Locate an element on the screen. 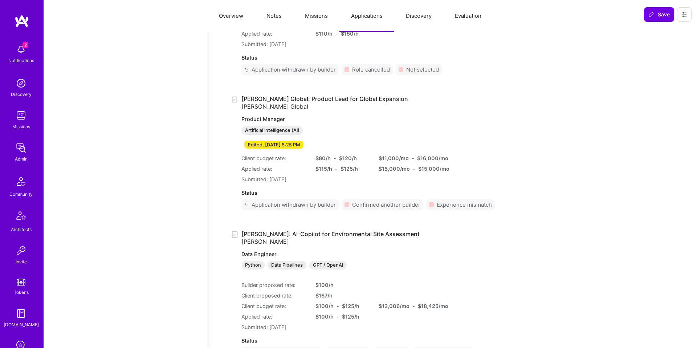  img: Invite is located at coordinates (21, 250).